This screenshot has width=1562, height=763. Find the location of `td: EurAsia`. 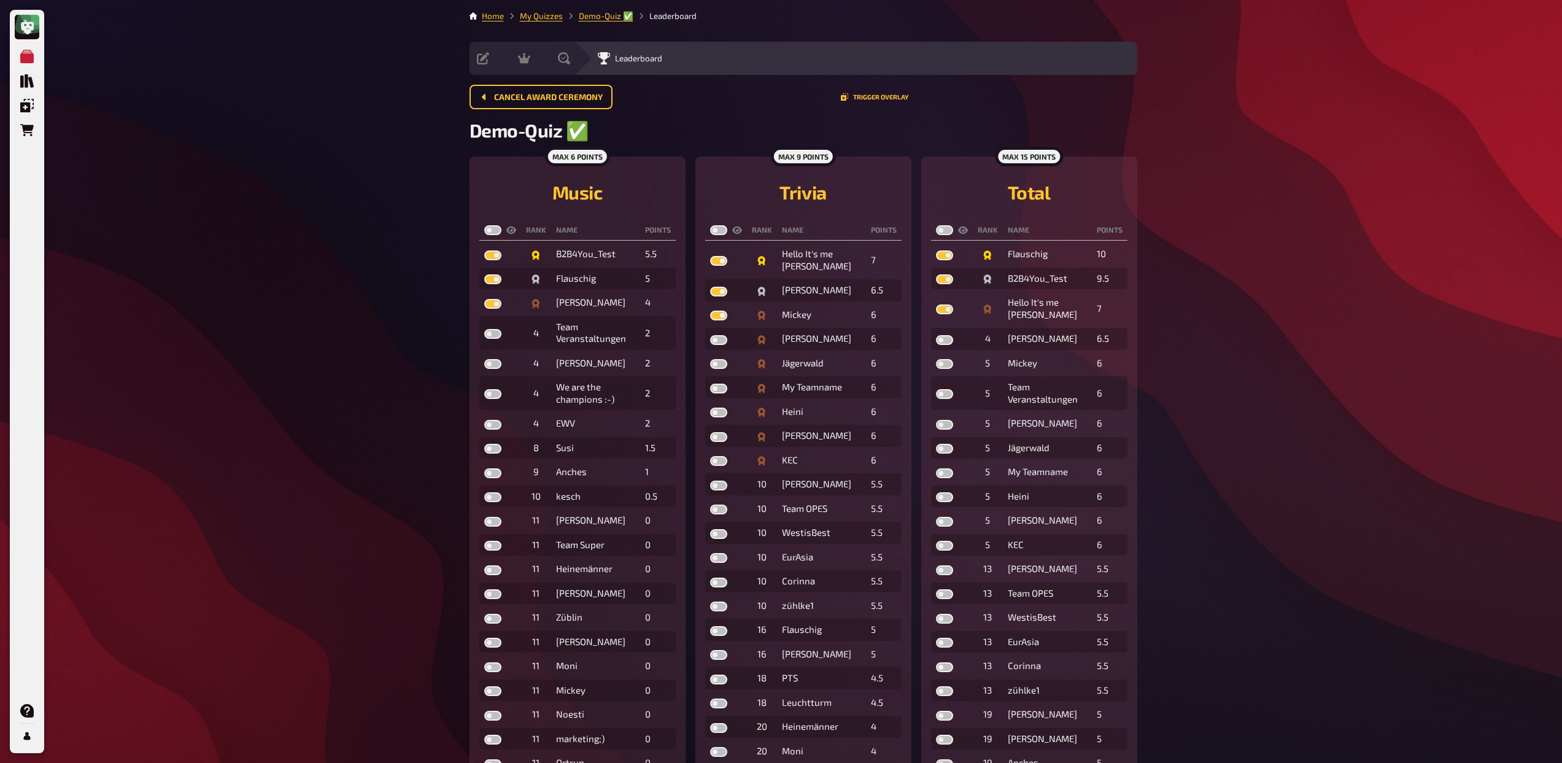

td: EurAsia is located at coordinates (1047, 642).